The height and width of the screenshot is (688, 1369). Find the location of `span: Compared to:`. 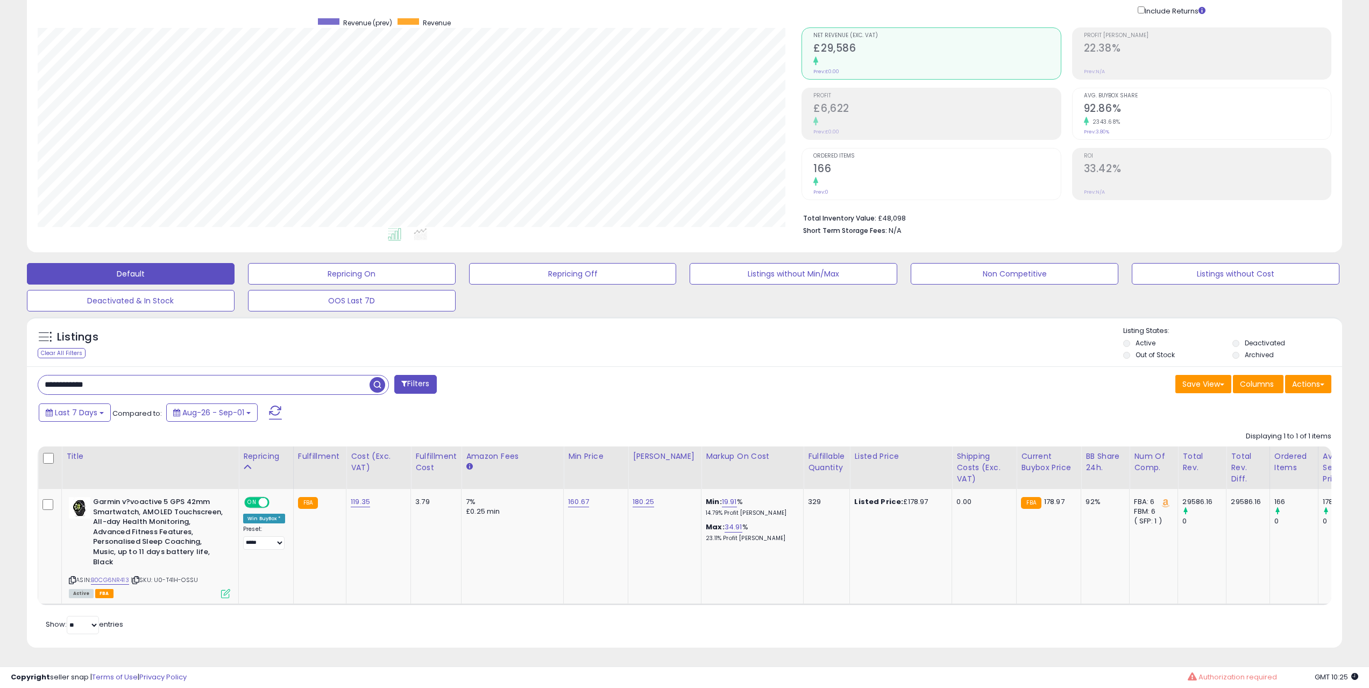

span: Compared to: is located at coordinates (137, 413).